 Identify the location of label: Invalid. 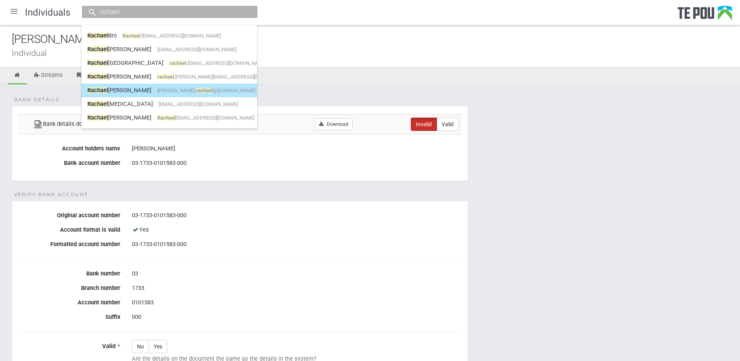
(424, 124).